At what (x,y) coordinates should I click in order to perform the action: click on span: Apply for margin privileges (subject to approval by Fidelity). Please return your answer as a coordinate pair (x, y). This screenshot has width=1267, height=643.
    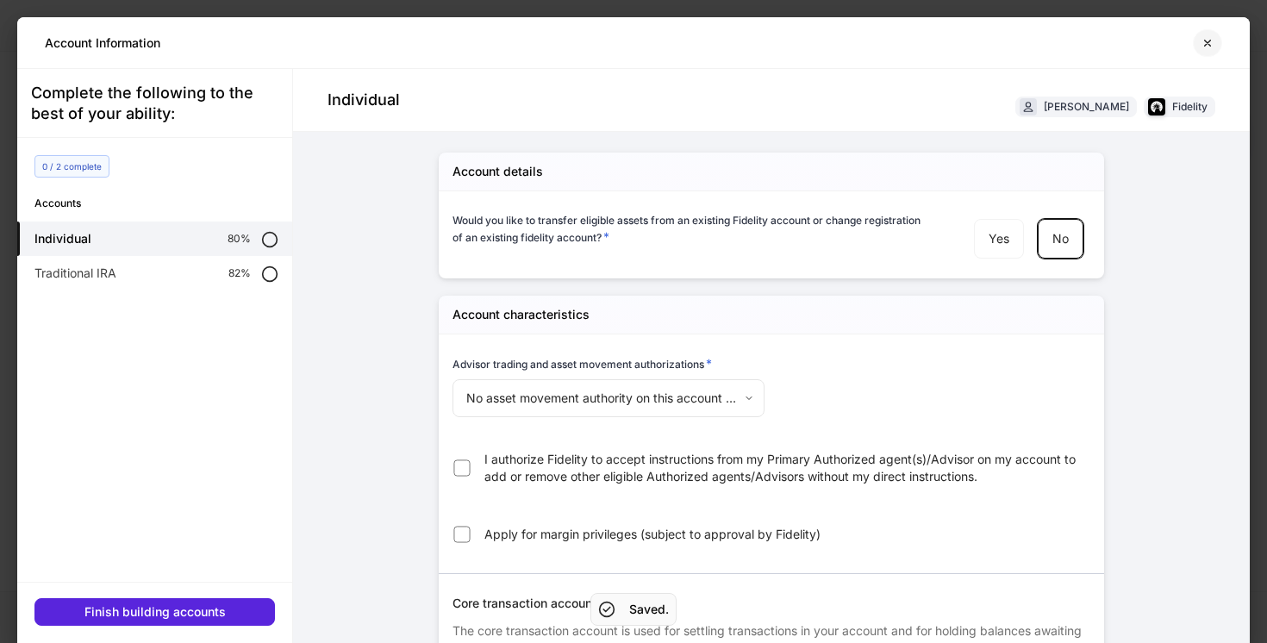
    Looking at the image, I should click on (653, 534).